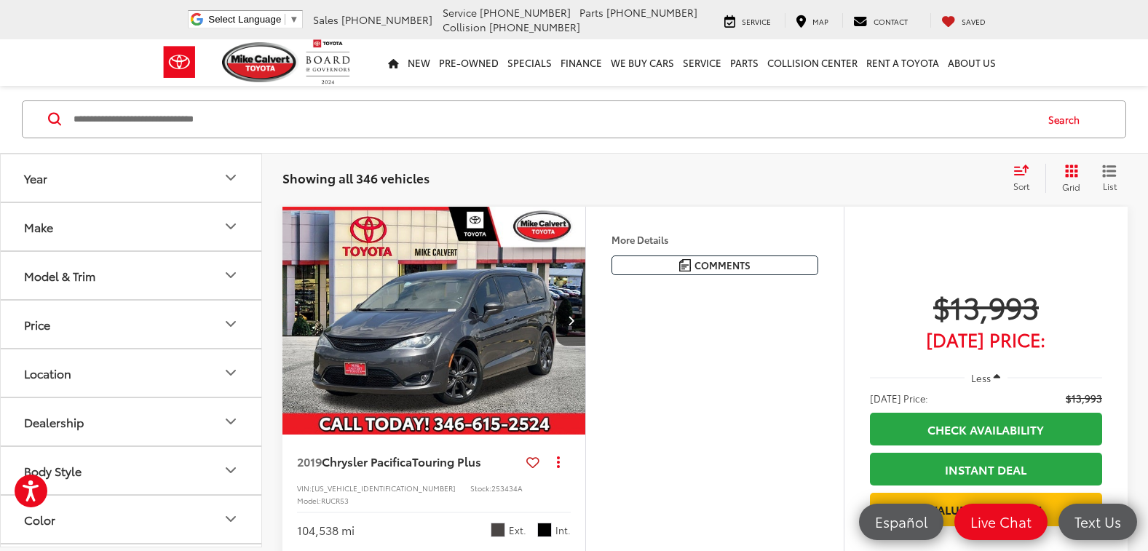  Describe the element at coordinates (309, 500) in the screenshot. I see `span: Model:` at that location.